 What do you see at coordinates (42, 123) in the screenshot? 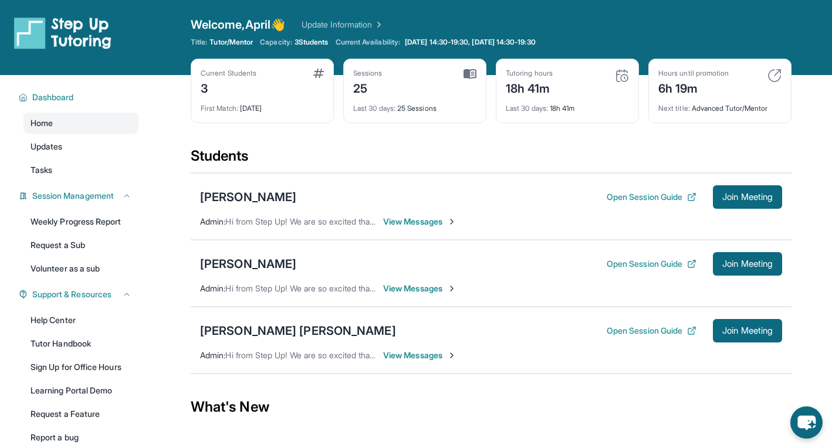
I see `span: Home` at bounding box center [42, 123].